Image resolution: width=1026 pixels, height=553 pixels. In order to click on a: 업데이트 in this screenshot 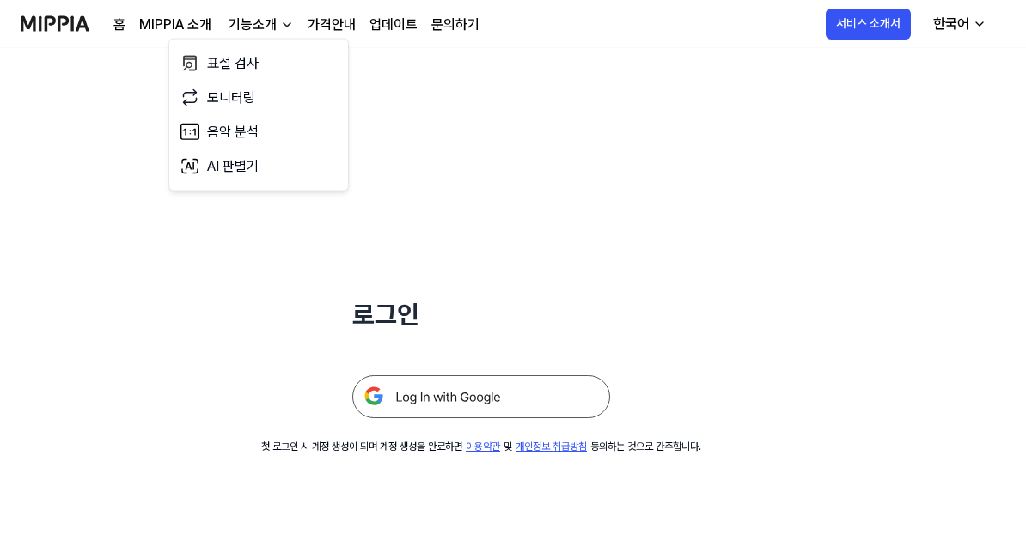, I will do `click(394, 25)`.